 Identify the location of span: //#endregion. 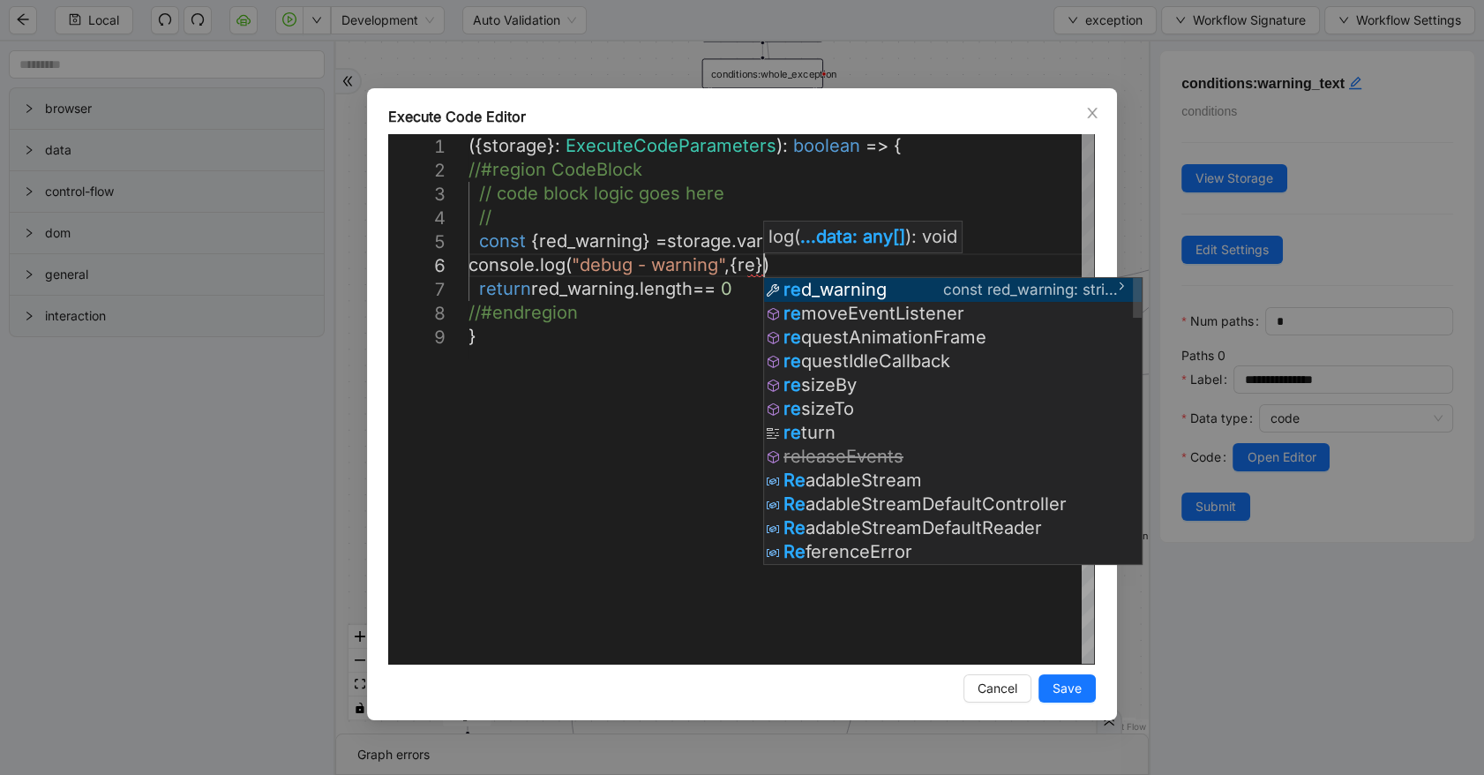
(523, 312).